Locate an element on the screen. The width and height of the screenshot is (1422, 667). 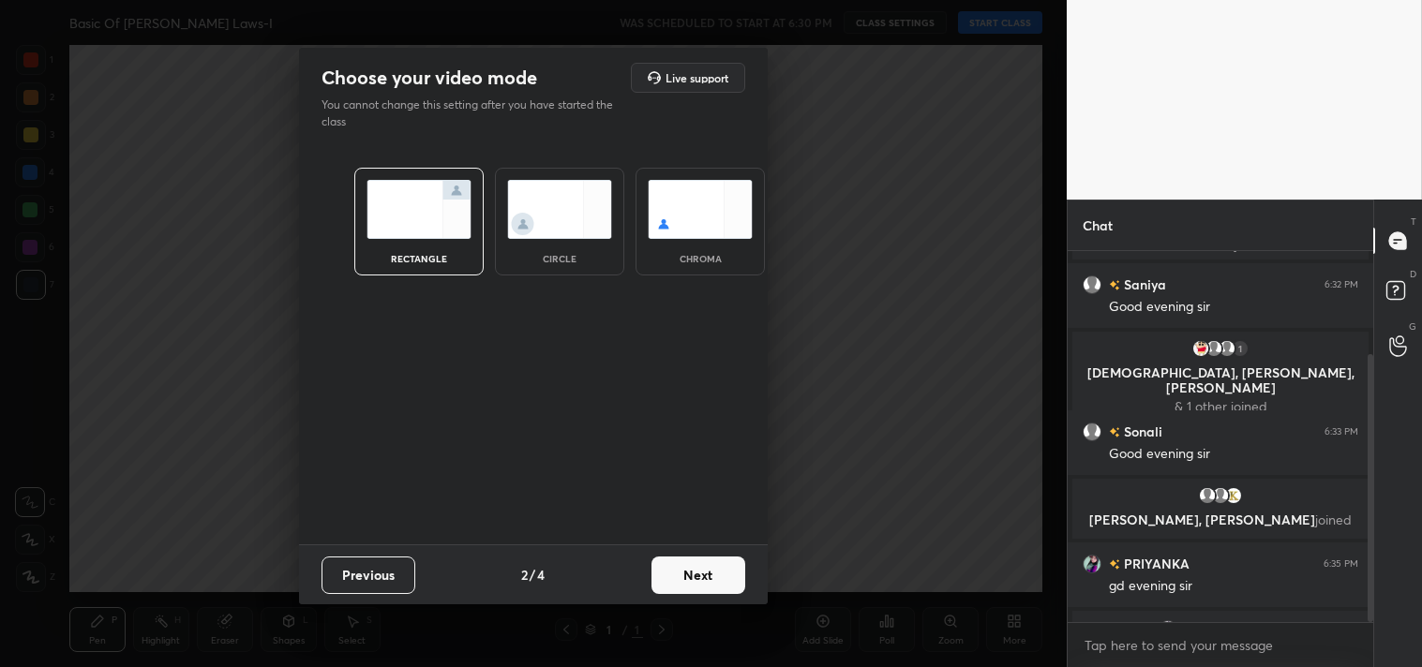
h6: PRIYANKA is located at coordinates (1155, 563).